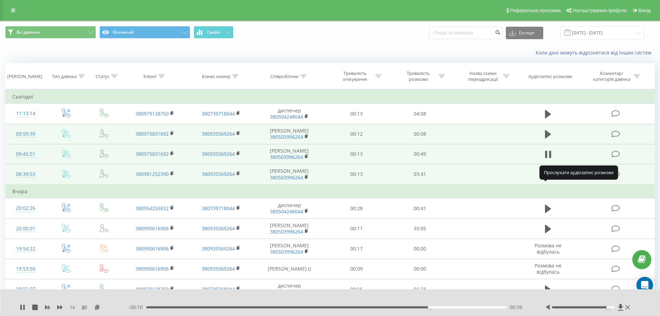 This screenshot has height=316, width=660. Describe the element at coordinates (525, 33) in the screenshot. I see `button: Експорт` at that location.